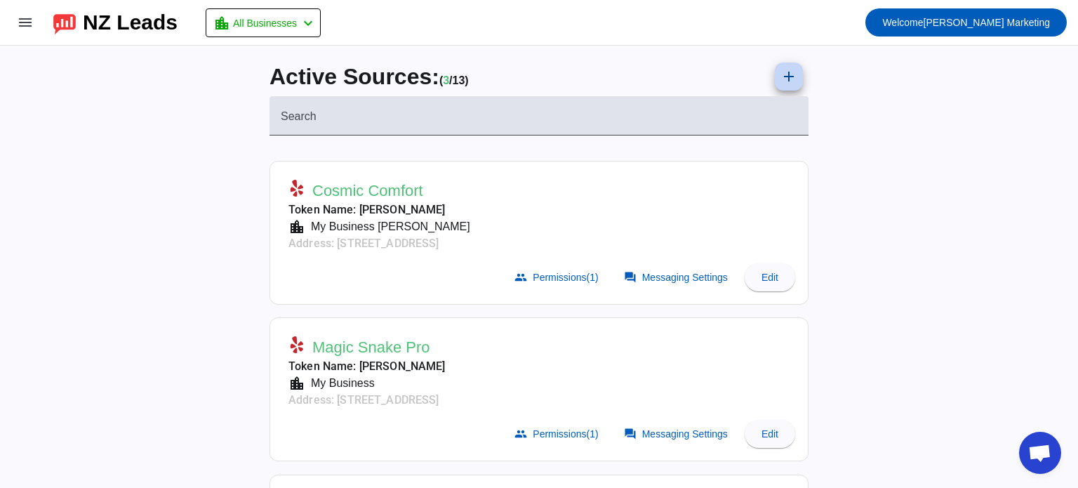  Describe the element at coordinates (265, 23) in the screenshot. I see `span: All Businesses` at that location.